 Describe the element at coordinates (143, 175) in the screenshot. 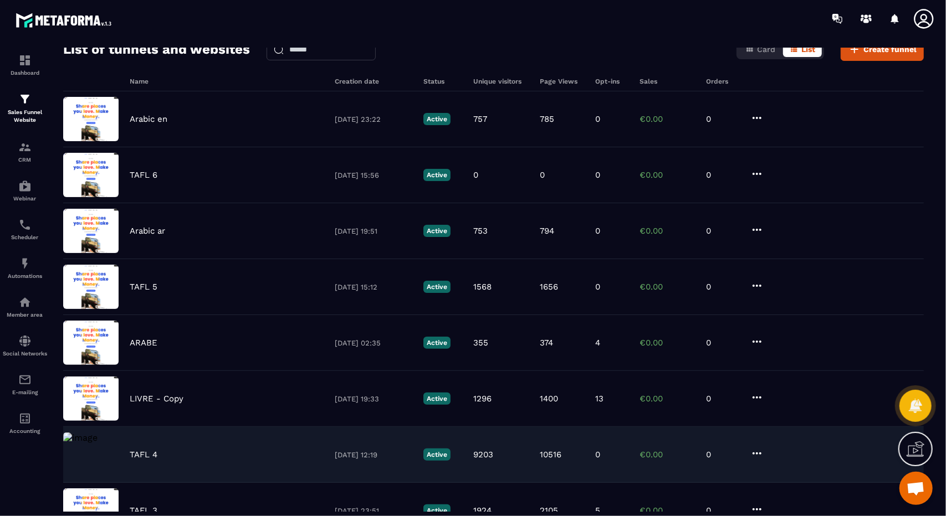

I see `p: TAFL 6` at that location.